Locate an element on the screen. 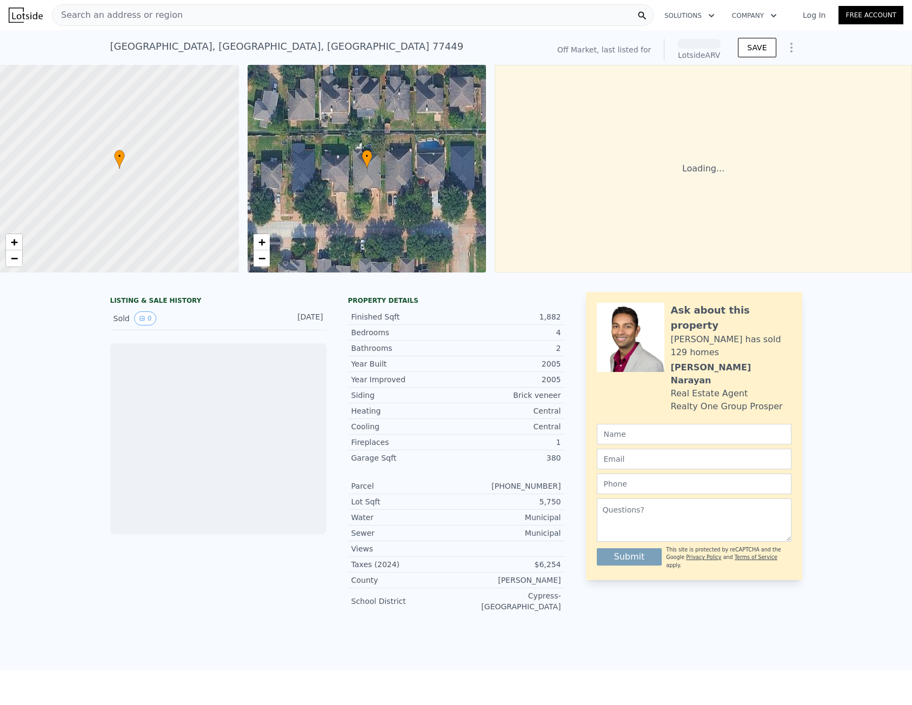 This screenshot has width=912, height=705. input: Name is located at coordinates (694, 434).